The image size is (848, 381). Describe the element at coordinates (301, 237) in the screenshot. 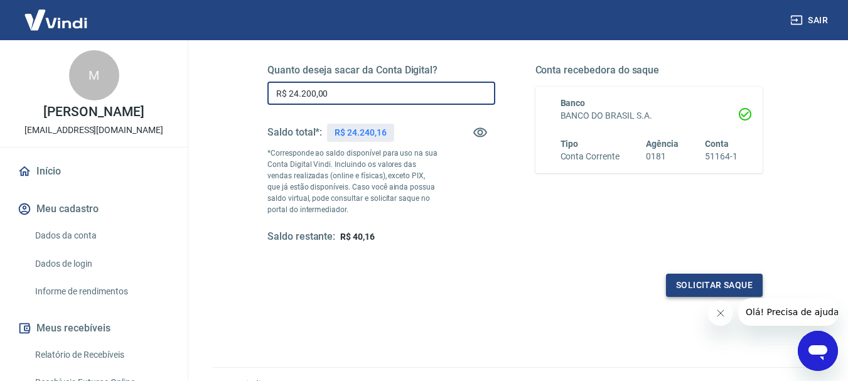

I see `h5: Saldo restante:` at that location.